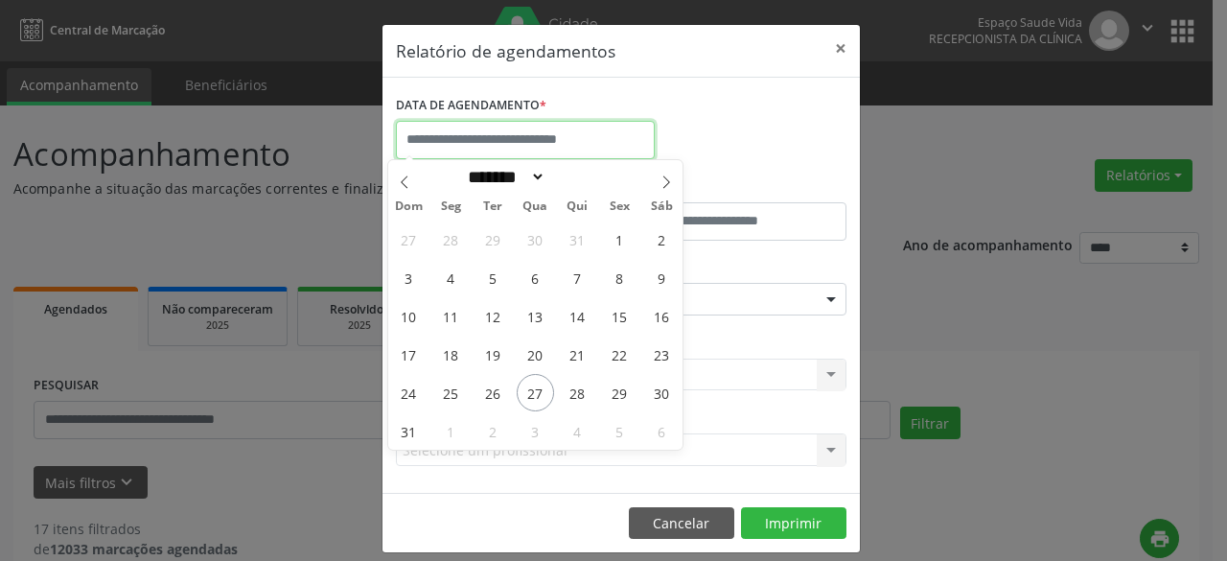 The height and width of the screenshot is (561, 1227). What do you see at coordinates (471, 105) in the screenshot?
I see `label: DATA DE AGENDAMENTO` at bounding box center [471, 105].